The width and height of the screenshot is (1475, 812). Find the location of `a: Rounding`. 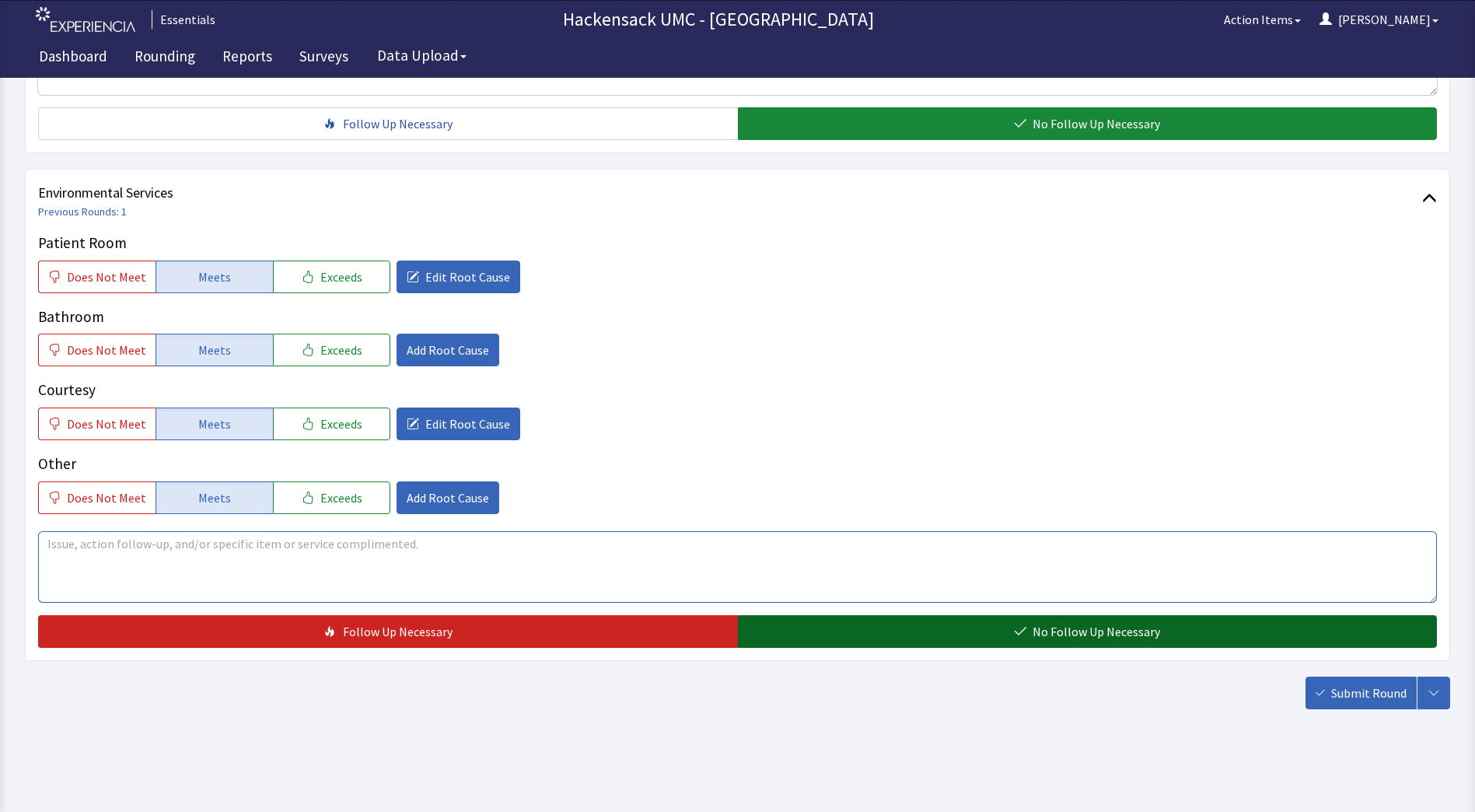

a: Rounding is located at coordinates (165, 58).